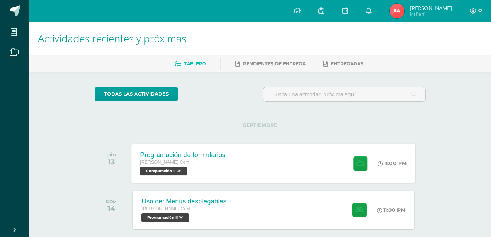 This screenshot has height=237, width=491. Describe the element at coordinates (164, 171) in the screenshot. I see `span: Computación II 'A'` at that location.